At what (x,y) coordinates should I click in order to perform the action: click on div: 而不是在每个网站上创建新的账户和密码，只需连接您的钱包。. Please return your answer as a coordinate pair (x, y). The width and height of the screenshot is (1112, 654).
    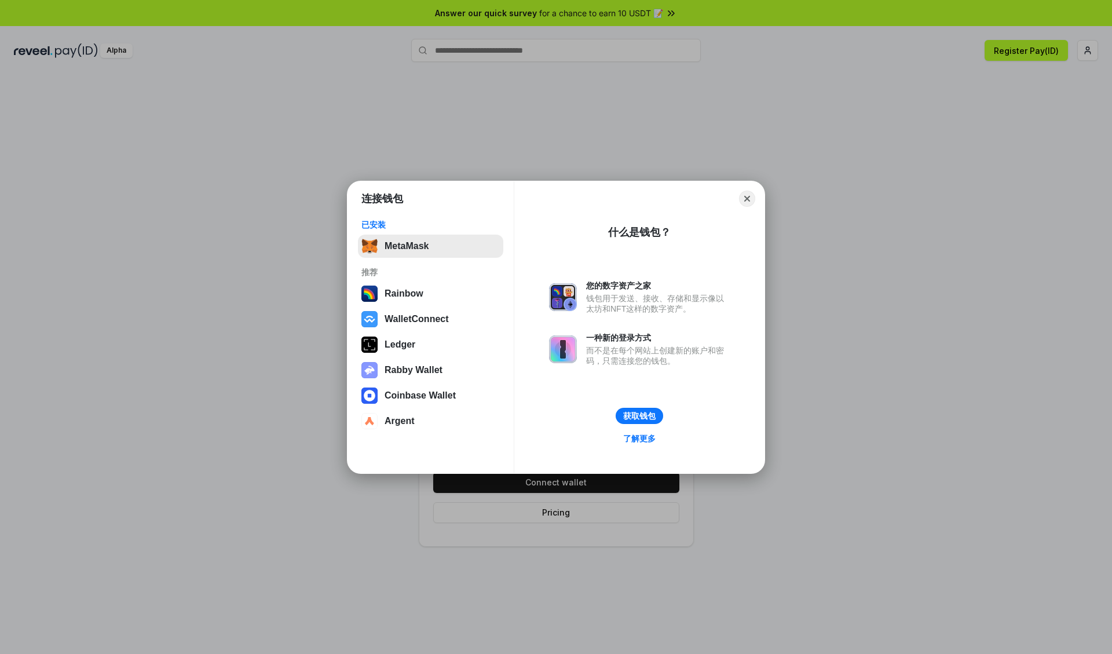
    Looking at the image, I should click on (658, 356).